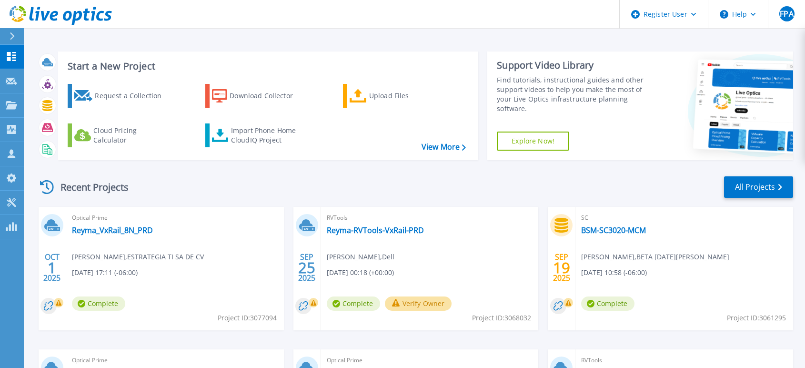  Describe the element at coordinates (562, 267) in the screenshot. I see `span: 19` at that location.